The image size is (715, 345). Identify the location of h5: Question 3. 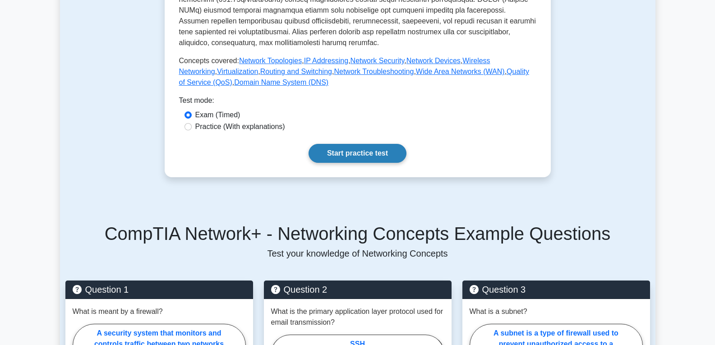
(557, 290).